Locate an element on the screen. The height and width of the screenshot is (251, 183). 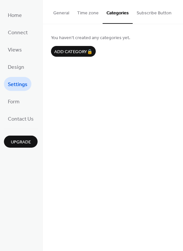
a: Design is located at coordinates (16, 67).